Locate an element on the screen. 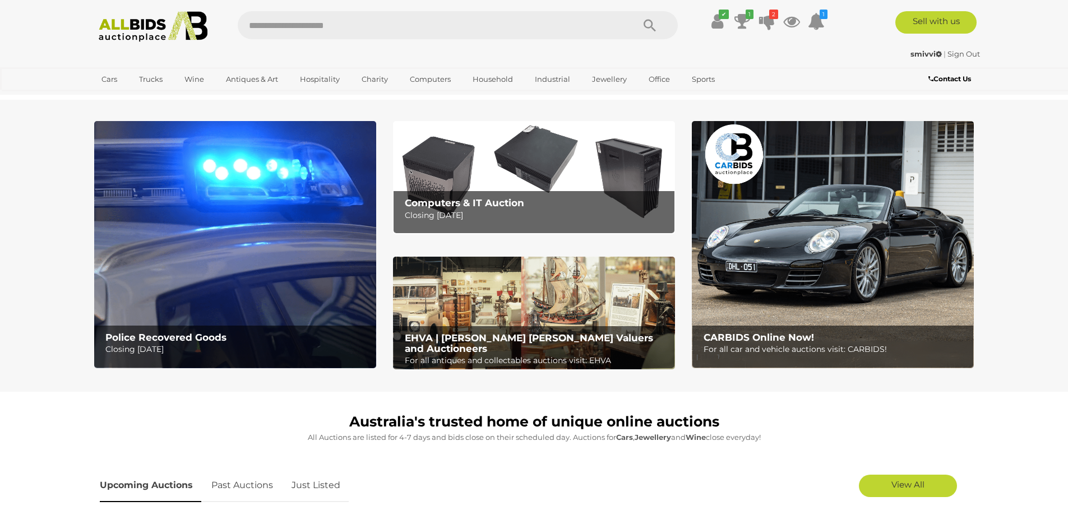 The image size is (1068, 515). p: For all antiques and collectables auctions visit: EHVA is located at coordinates (537, 361).